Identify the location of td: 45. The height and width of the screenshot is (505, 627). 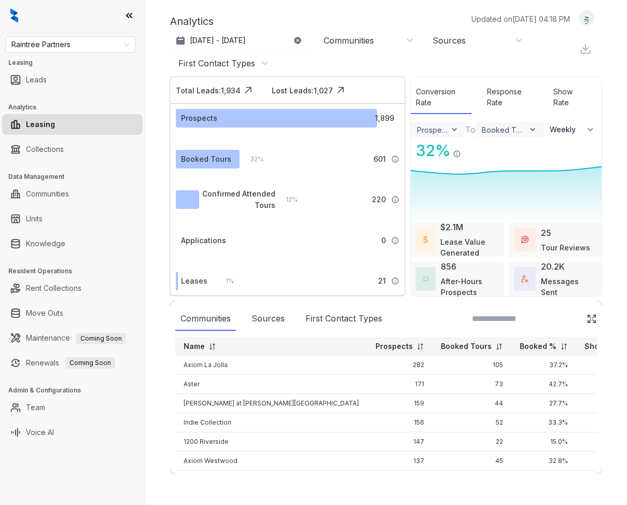
(472, 461).